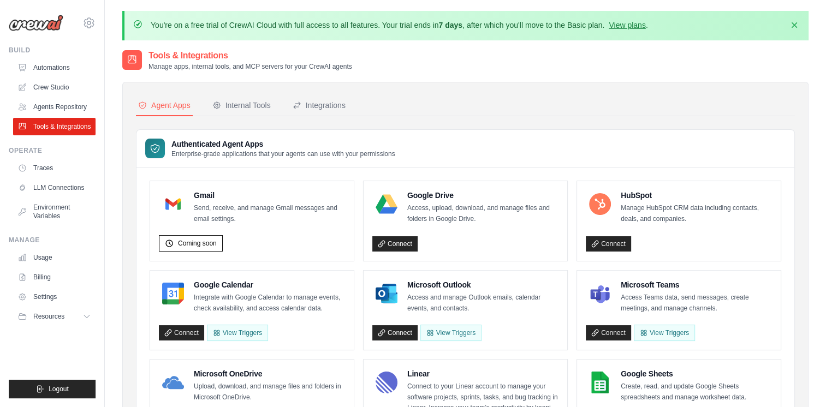 The image size is (826, 407). Describe the element at coordinates (387, 383) in the screenshot. I see `img: Linear Logo` at that location.